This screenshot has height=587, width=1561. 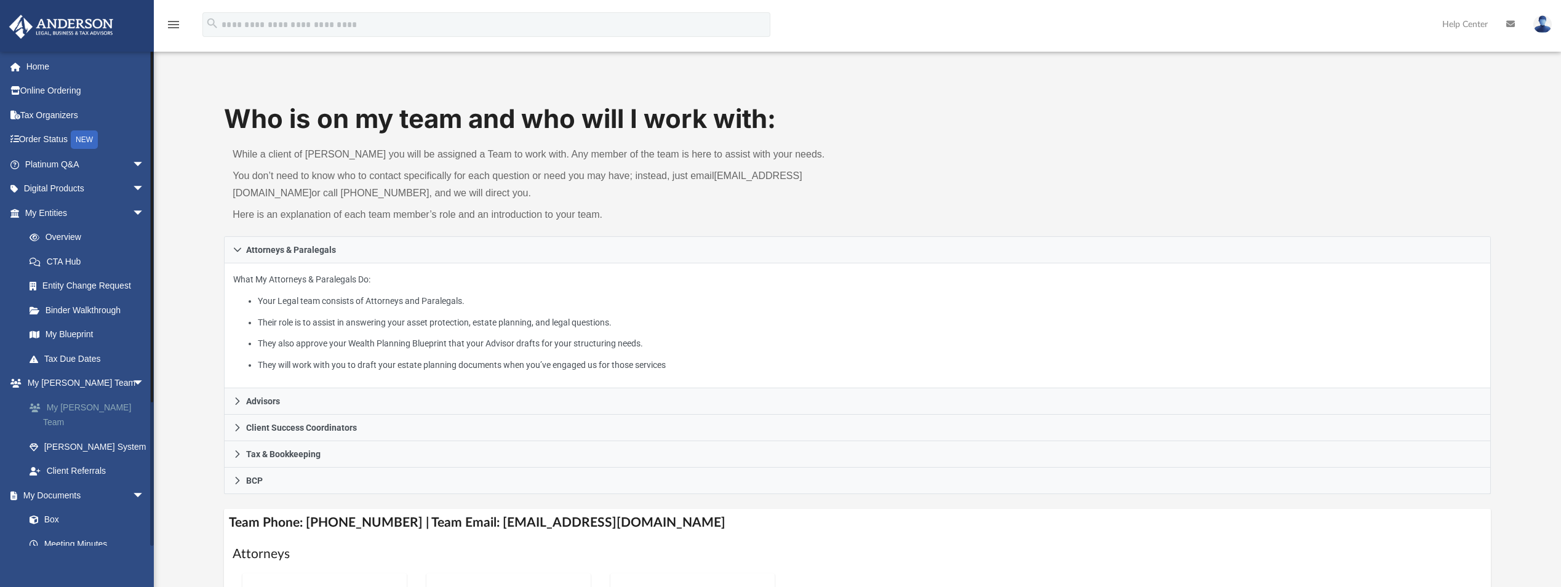 I want to click on li: Their role is to assist in answering your asset protection, estate planning, and legal questions., so click(x=869, y=322).